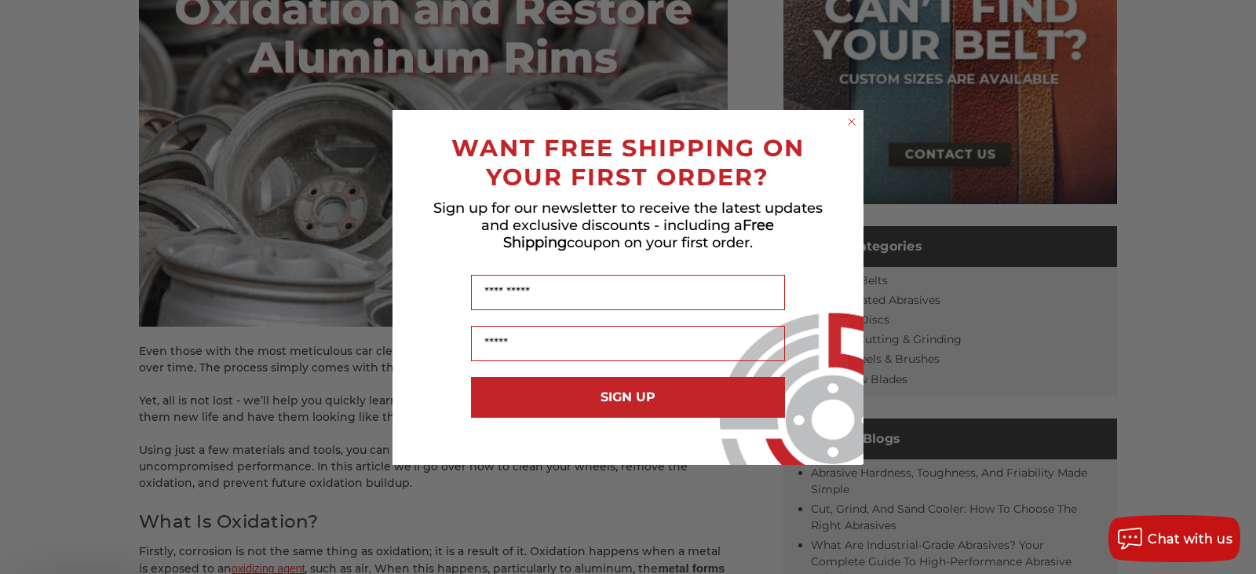 This screenshot has width=1256, height=574. Describe the element at coordinates (1174, 538) in the screenshot. I see `button: Chat with us` at that location.